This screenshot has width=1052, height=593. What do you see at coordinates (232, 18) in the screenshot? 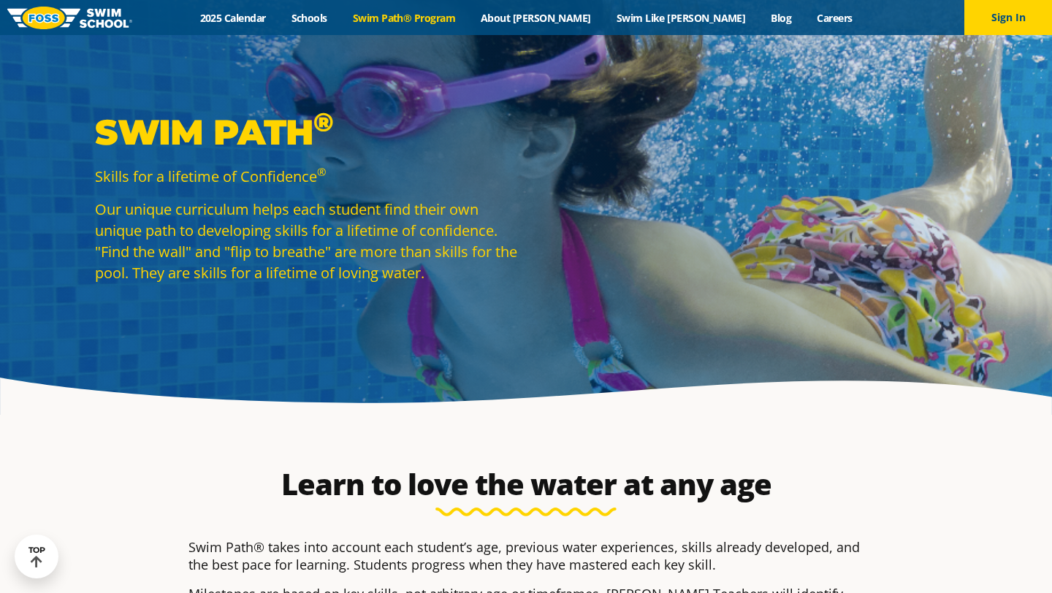
I see `a: 2025 Calendar` at bounding box center [232, 18].